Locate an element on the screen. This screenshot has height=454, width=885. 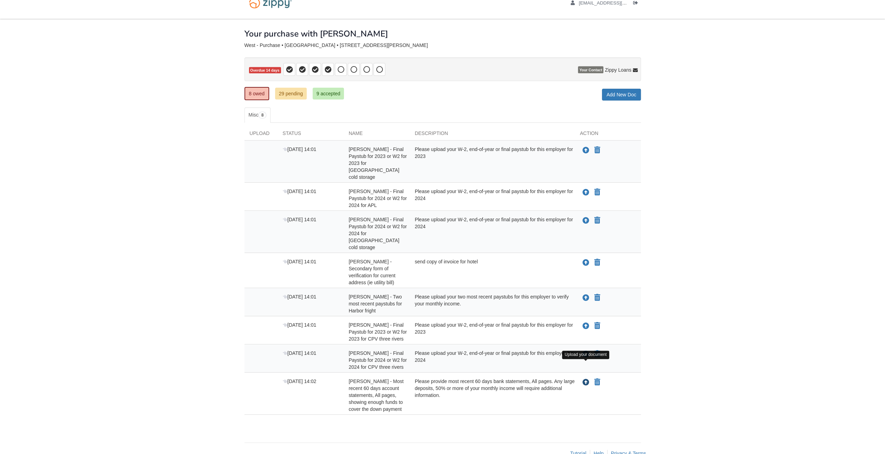
a: Misc is located at coordinates (257, 115).